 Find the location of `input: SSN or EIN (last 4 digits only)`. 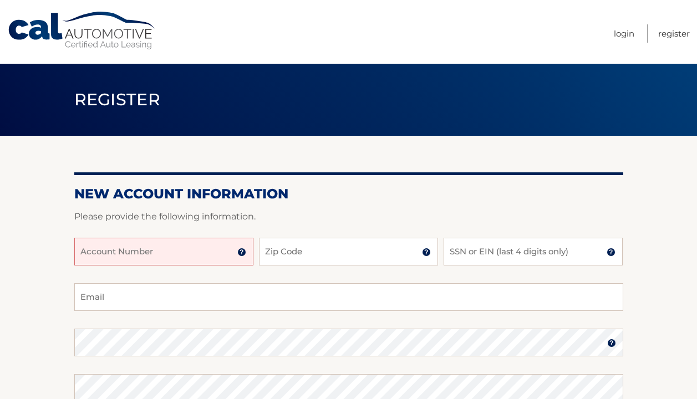

input: SSN or EIN (last 4 digits only) is located at coordinates (533, 252).